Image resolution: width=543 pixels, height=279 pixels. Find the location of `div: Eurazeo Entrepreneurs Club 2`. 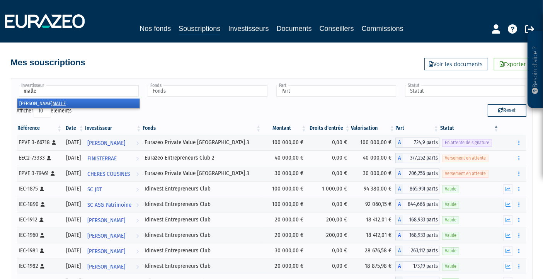

div: Eurazeo Entrepreneurs Club 2 is located at coordinates (202, 158).